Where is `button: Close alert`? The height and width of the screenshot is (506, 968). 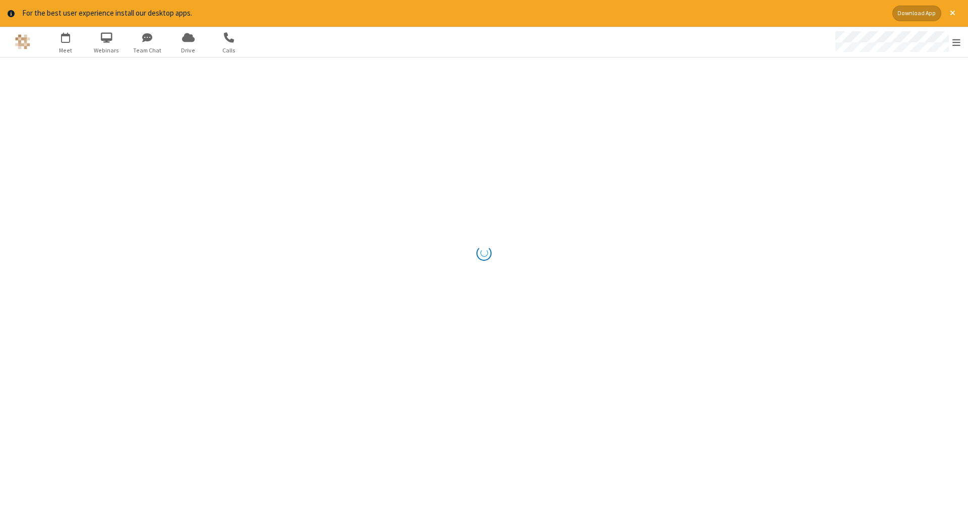 button: Close alert is located at coordinates (952, 13).